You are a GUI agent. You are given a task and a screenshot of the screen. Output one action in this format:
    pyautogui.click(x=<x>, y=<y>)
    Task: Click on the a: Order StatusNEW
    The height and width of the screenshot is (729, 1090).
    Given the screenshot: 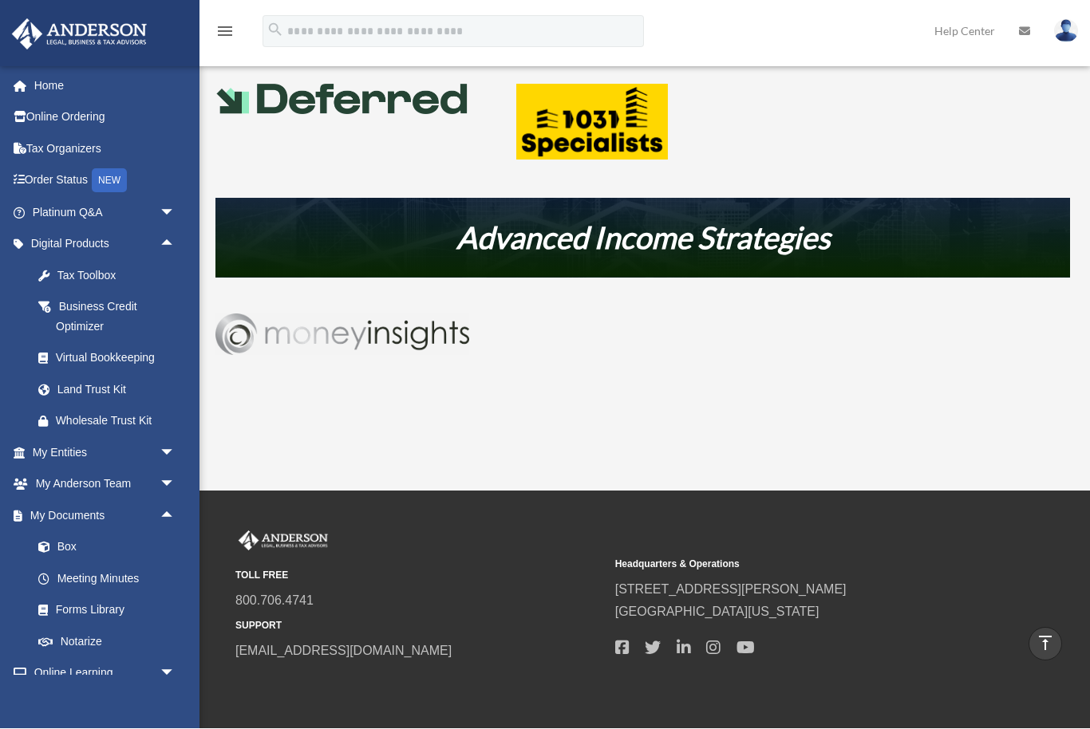 What is the action you would take?
    pyautogui.click(x=105, y=181)
    